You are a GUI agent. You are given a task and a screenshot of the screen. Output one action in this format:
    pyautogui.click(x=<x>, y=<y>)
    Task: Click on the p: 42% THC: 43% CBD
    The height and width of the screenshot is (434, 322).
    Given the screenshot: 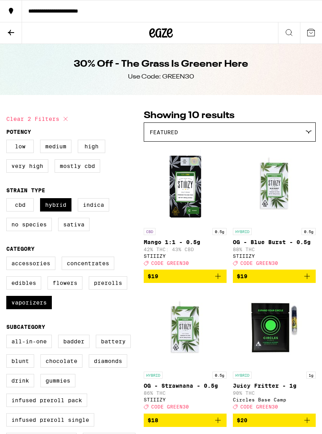 What is the action you would take?
    pyautogui.click(x=185, y=249)
    